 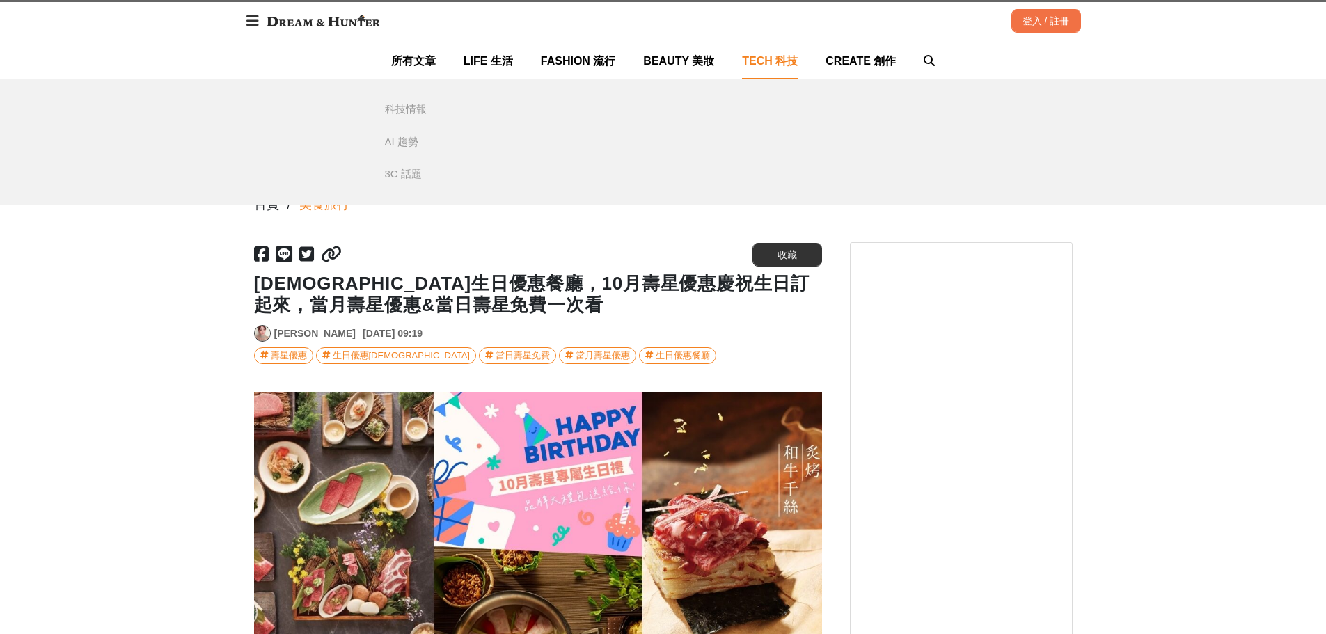 What do you see at coordinates (787, 255) in the screenshot?
I see `button: 收藏` at bounding box center [787, 255].